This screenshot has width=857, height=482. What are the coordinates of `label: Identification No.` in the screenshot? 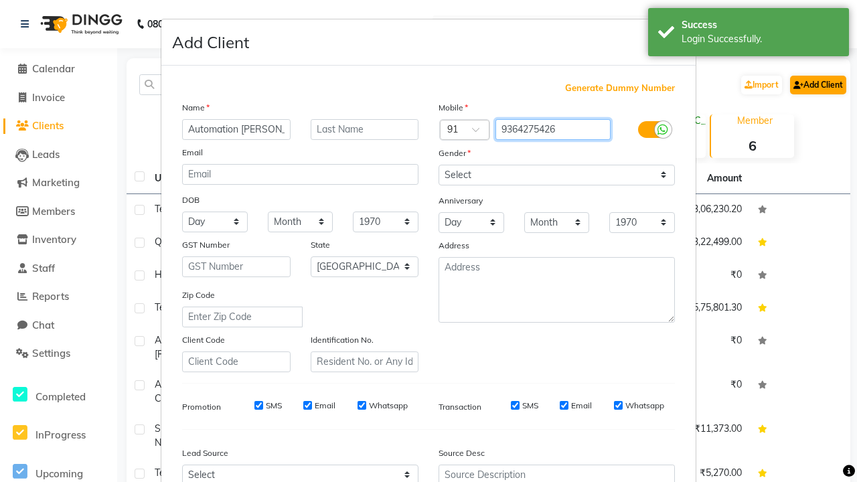 It's located at (342, 340).